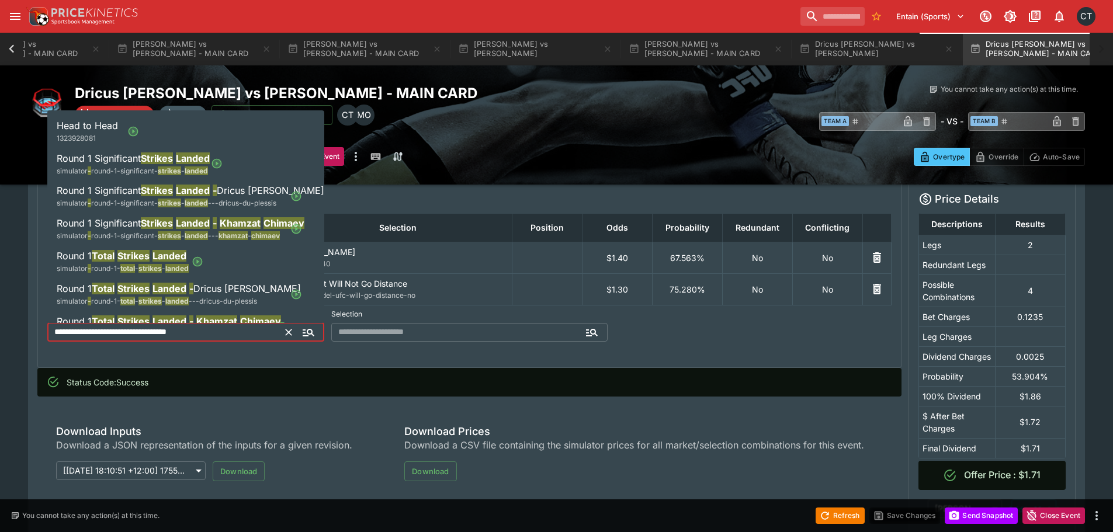 Image resolution: width=1113 pixels, height=532 pixels. Describe the element at coordinates (999, 157) in the screenshot. I see `div: Start From` at that location.